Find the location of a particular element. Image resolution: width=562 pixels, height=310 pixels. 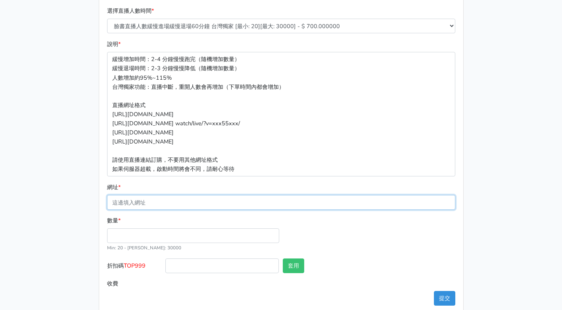

label: 選擇直播人數時間 is located at coordinates (131, 11).